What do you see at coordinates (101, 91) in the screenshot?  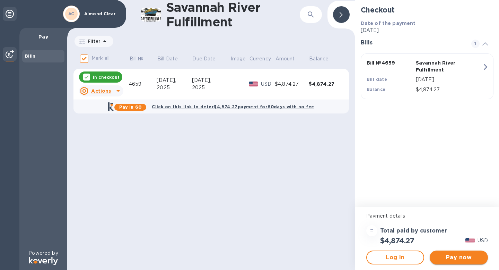 I see `u: Actions` at bounding box center [101, 91].